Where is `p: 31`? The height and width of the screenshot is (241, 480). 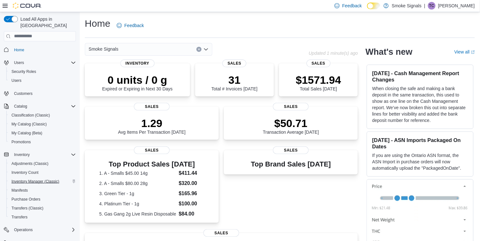 p: 31 is located at coordinates (234, 80).